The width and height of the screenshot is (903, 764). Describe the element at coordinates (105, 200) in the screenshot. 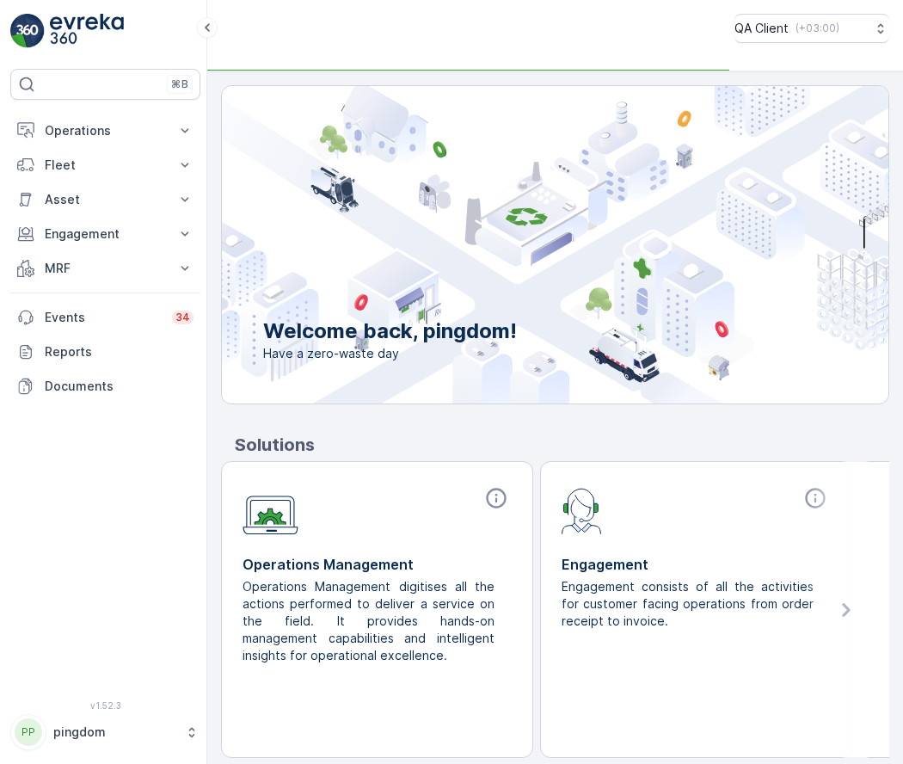

I see `p: Asset` at that location.